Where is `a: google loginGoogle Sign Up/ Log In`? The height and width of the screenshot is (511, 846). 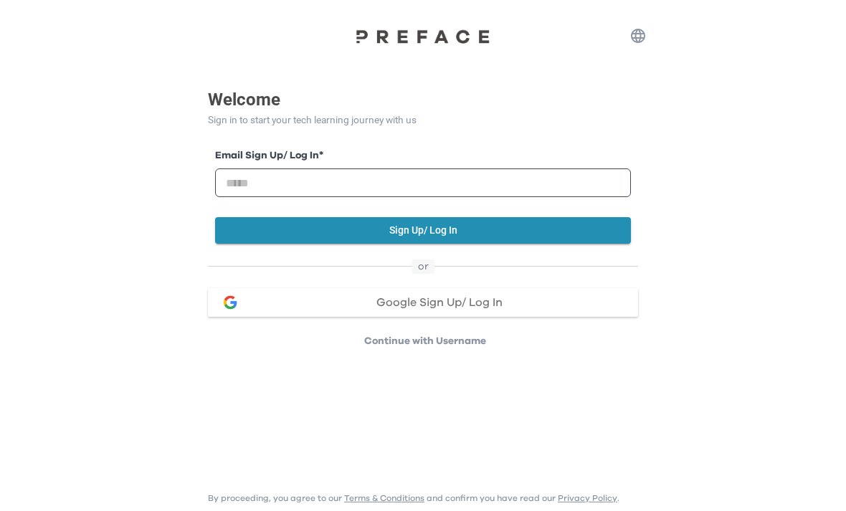
a: google loginGoogle Sign Up/ Log In is located at coordinates (423, 303).